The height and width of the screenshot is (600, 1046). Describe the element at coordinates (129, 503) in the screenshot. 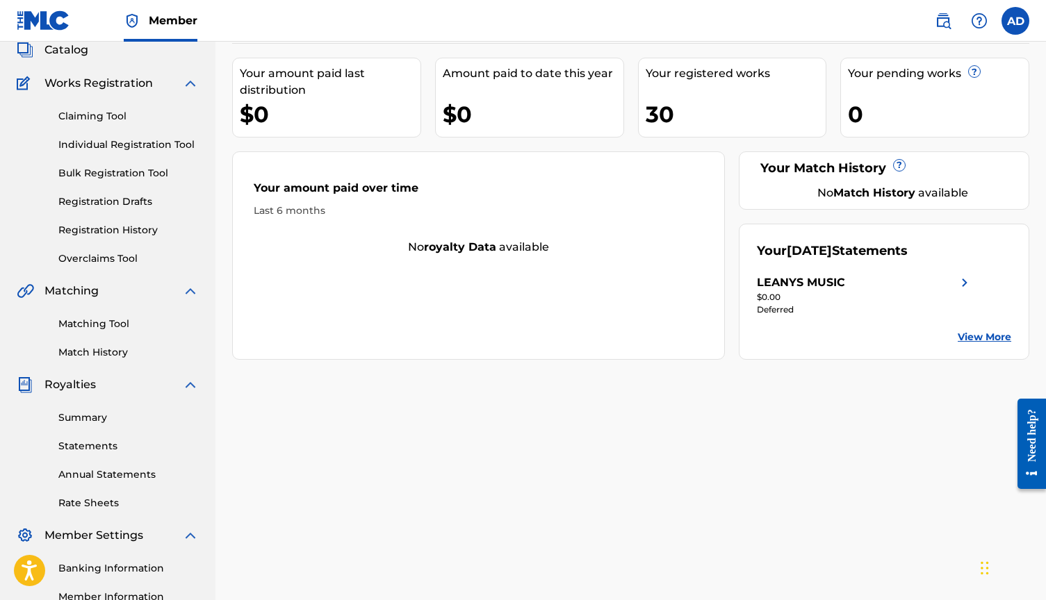

I see `a: Rate Sheets` at that location.